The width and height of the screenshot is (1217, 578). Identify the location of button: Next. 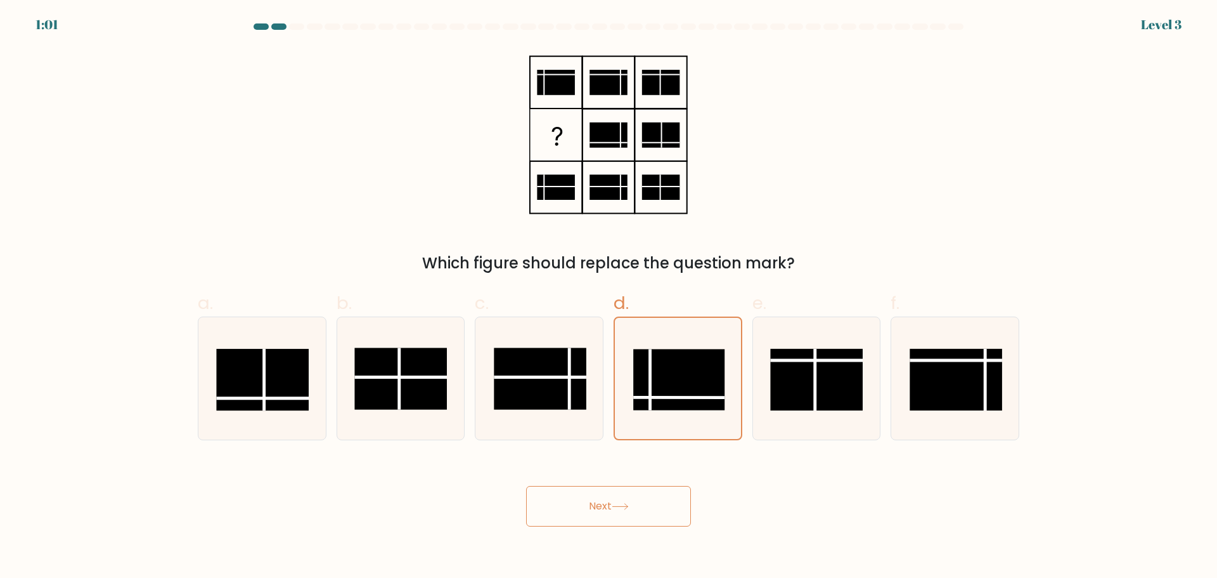
(609, 506).